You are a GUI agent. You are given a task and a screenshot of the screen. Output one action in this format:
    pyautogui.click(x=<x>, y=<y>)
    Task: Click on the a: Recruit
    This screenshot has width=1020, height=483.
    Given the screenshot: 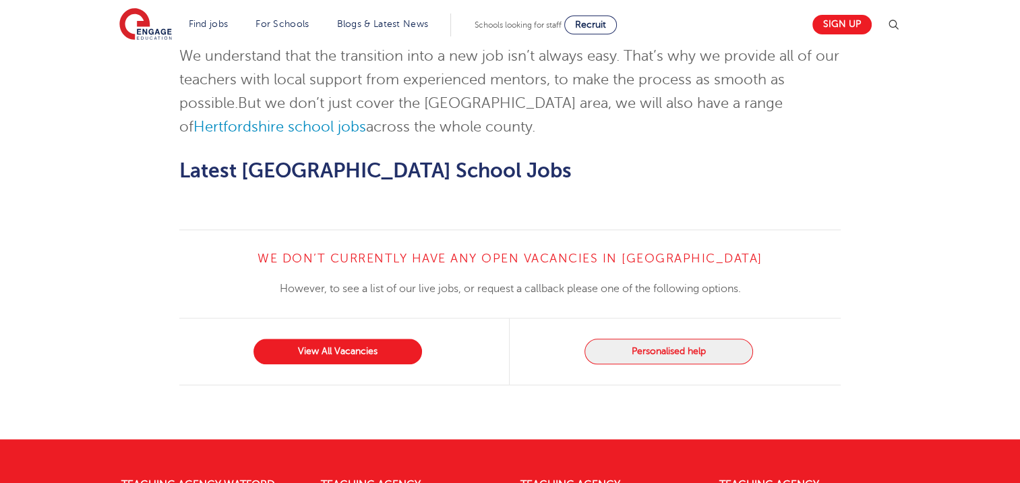 What is the action you would take?
    pyautogui.click(x=591, y=25)
    